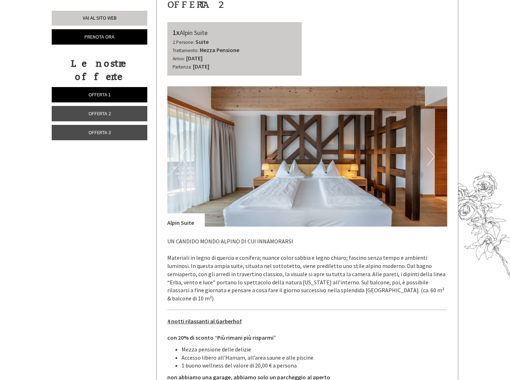  Describe the element at coordinates (99, 18) in the screenshot. I see `a: Vai al sito web` at that location.